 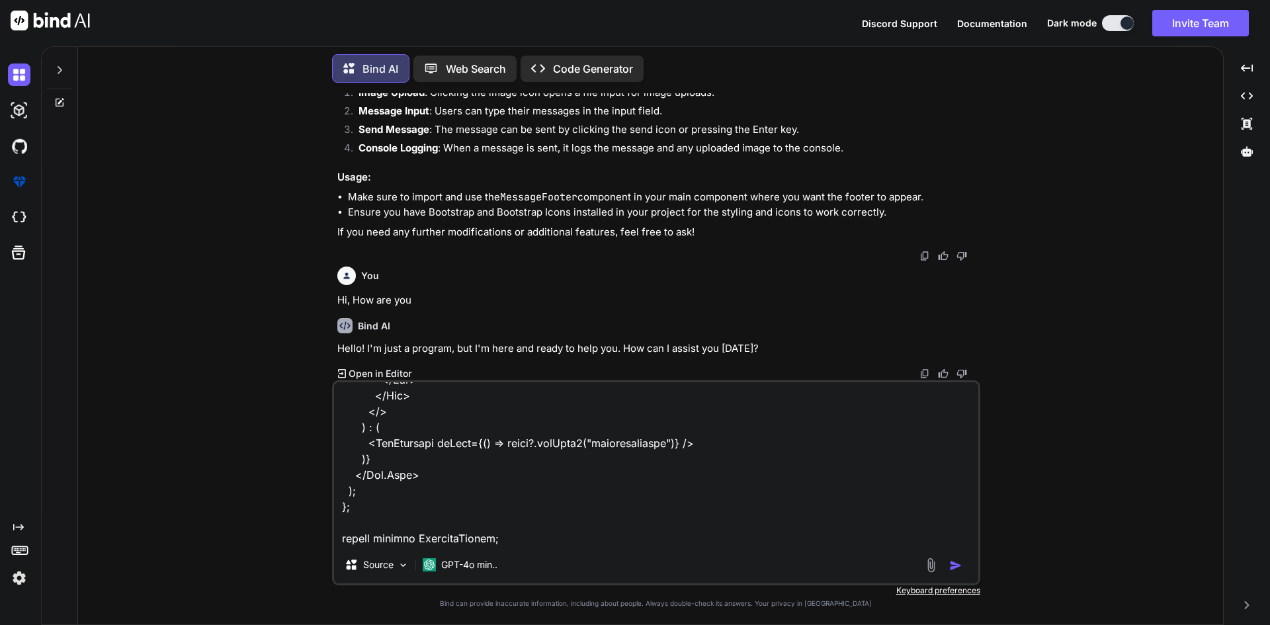 I want to click on img: githubDark, so click(x=19, y=146).